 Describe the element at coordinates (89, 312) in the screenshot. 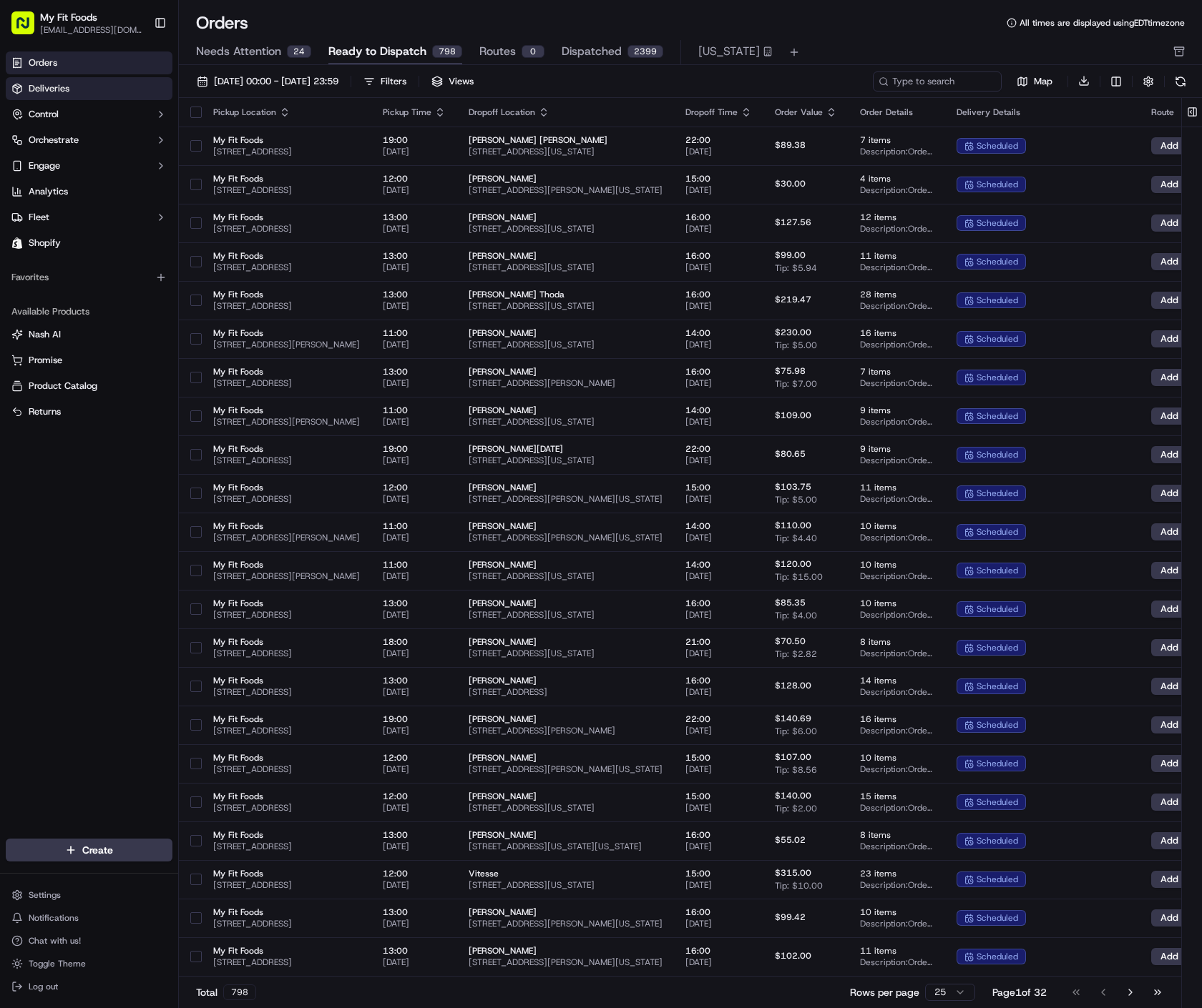

I see `div: Available Products` at that location.